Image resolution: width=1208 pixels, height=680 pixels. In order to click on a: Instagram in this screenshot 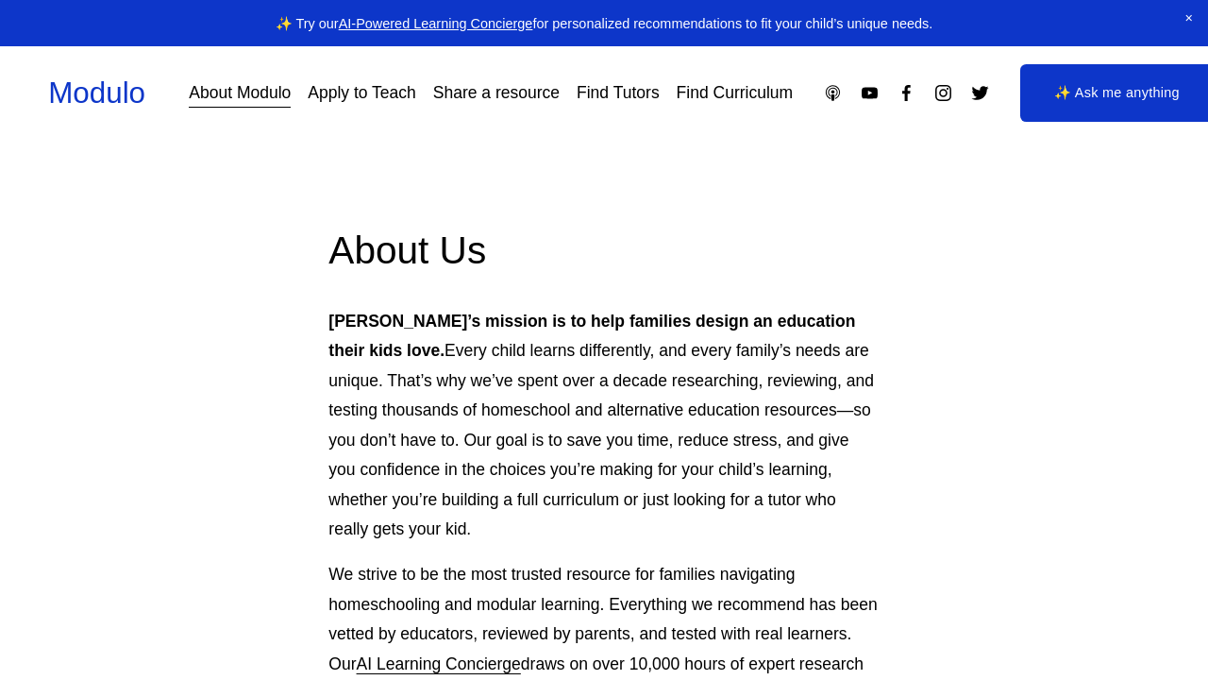, I will do `click(943, 93)`.